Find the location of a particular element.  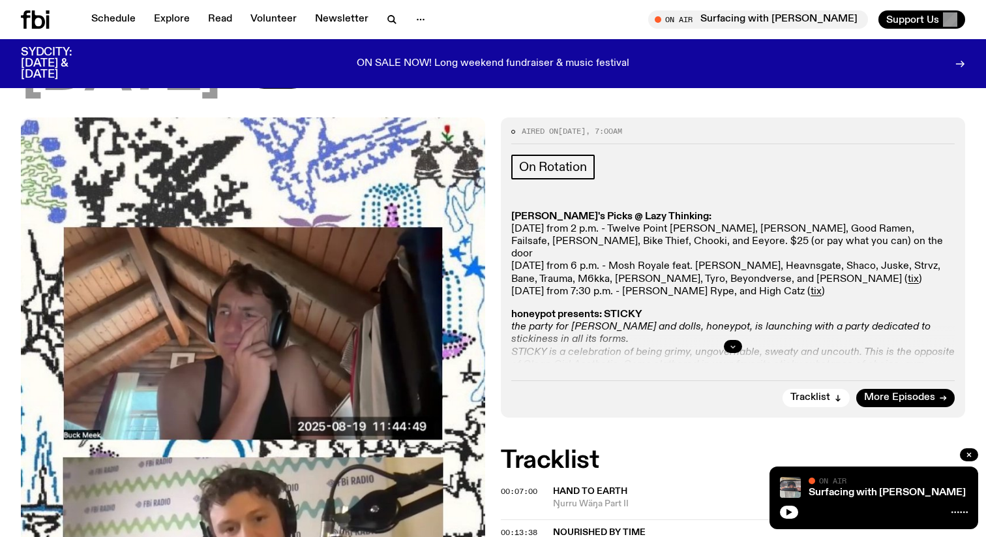

span: Ŋurru Wäŋa Part II is located at coordinates (701, 503).